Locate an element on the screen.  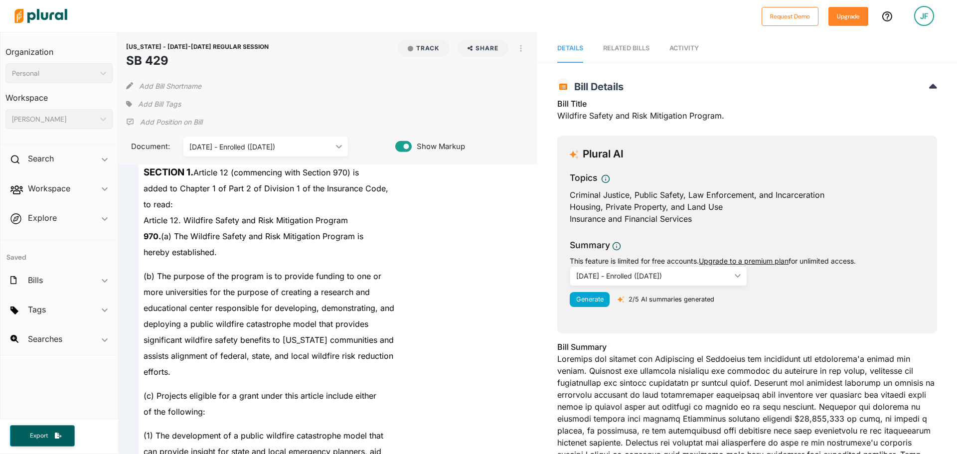
h3: Bill Title is located at coordinates (747, 104).